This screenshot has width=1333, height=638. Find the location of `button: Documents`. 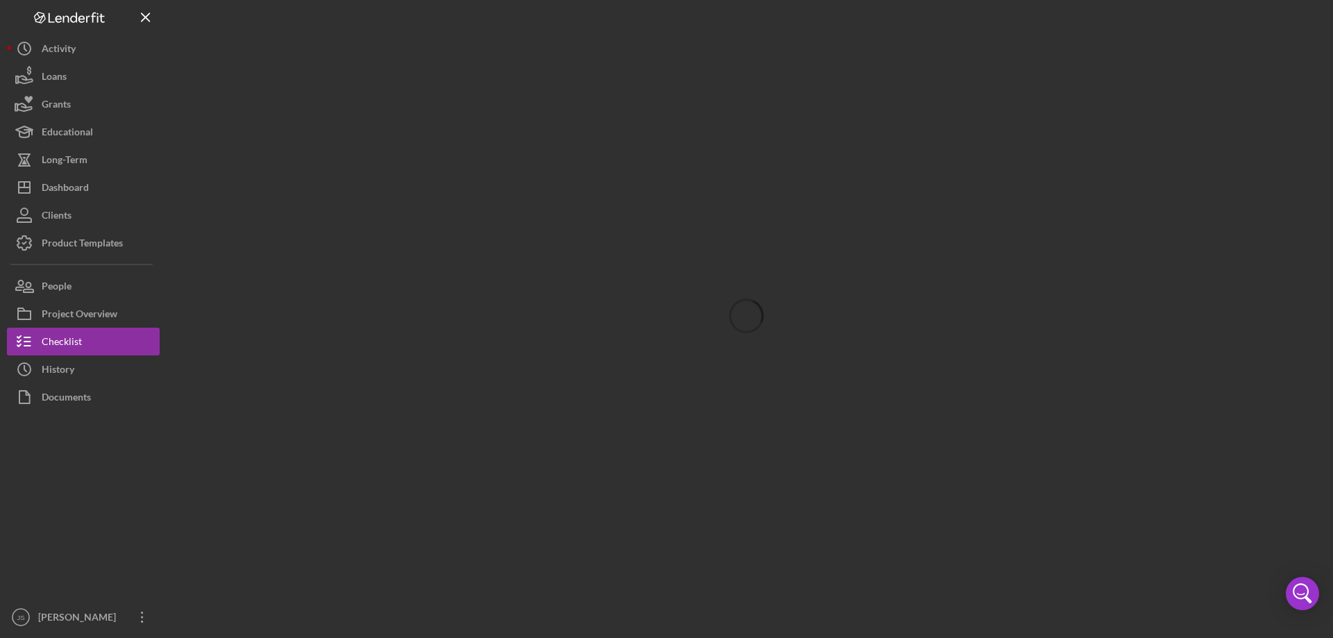

button: Documents is located at coordinates (83, 397).